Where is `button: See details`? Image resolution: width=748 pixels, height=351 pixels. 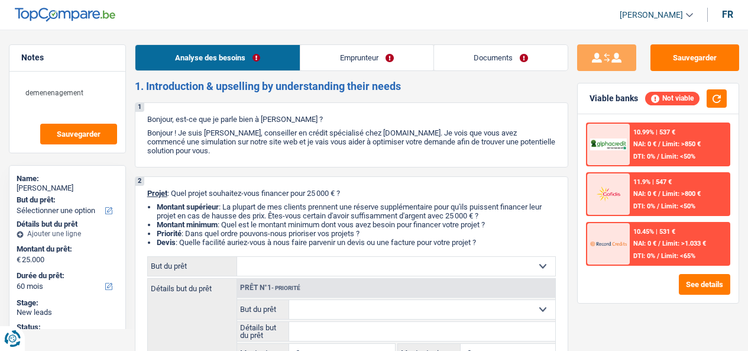
button: See details is located at coordinates (704, 284).